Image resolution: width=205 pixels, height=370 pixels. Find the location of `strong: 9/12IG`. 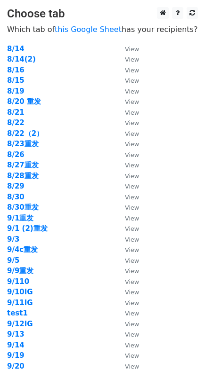

strong: 9/12IG is located at coordinates (20, 324).